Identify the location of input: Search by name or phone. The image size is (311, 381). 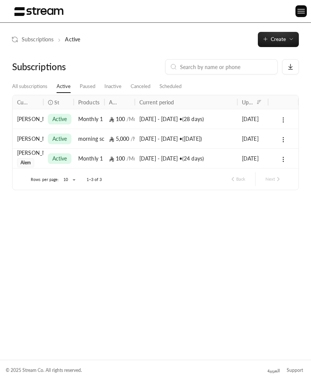
(226, 67).